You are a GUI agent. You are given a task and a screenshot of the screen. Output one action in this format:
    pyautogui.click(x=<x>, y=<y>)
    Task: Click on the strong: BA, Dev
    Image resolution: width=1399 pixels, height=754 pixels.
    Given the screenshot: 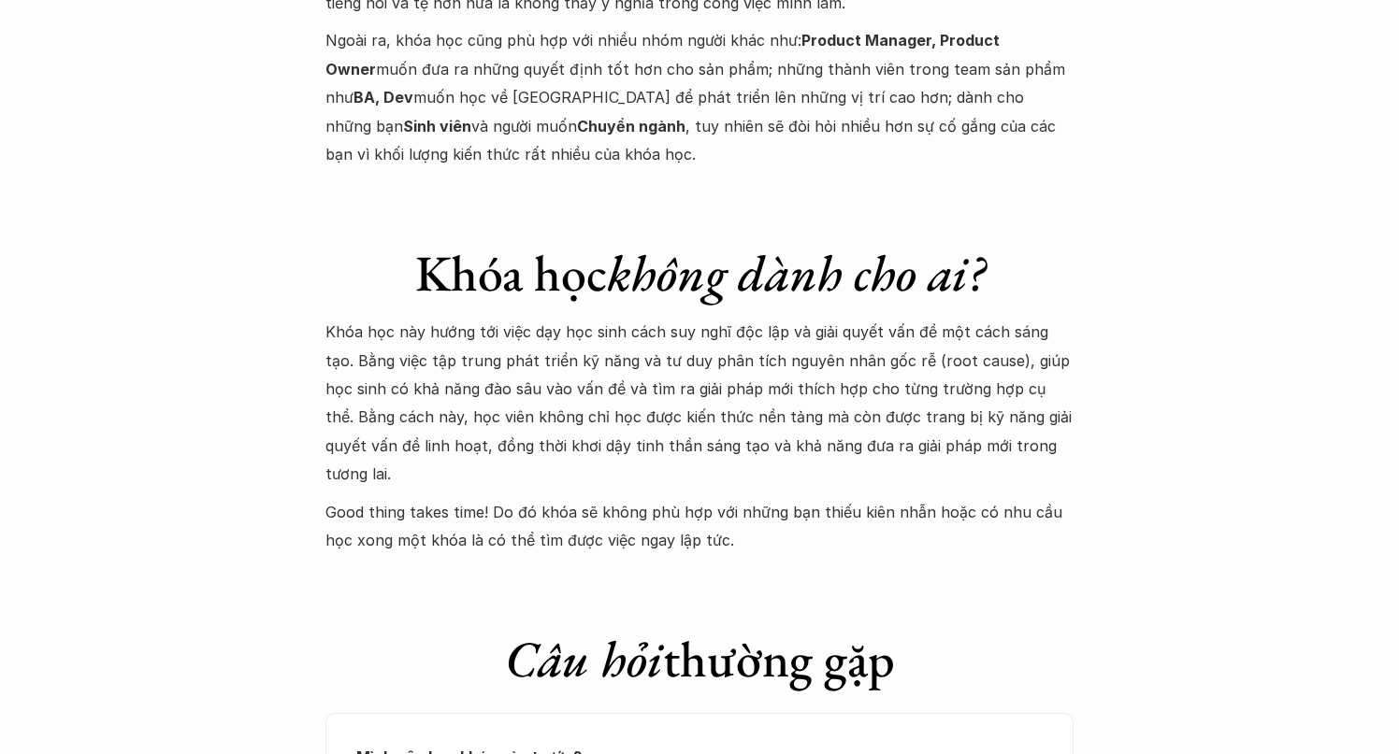 What is the action you would take?
    pyautogui.click(x=383, y=97)
    